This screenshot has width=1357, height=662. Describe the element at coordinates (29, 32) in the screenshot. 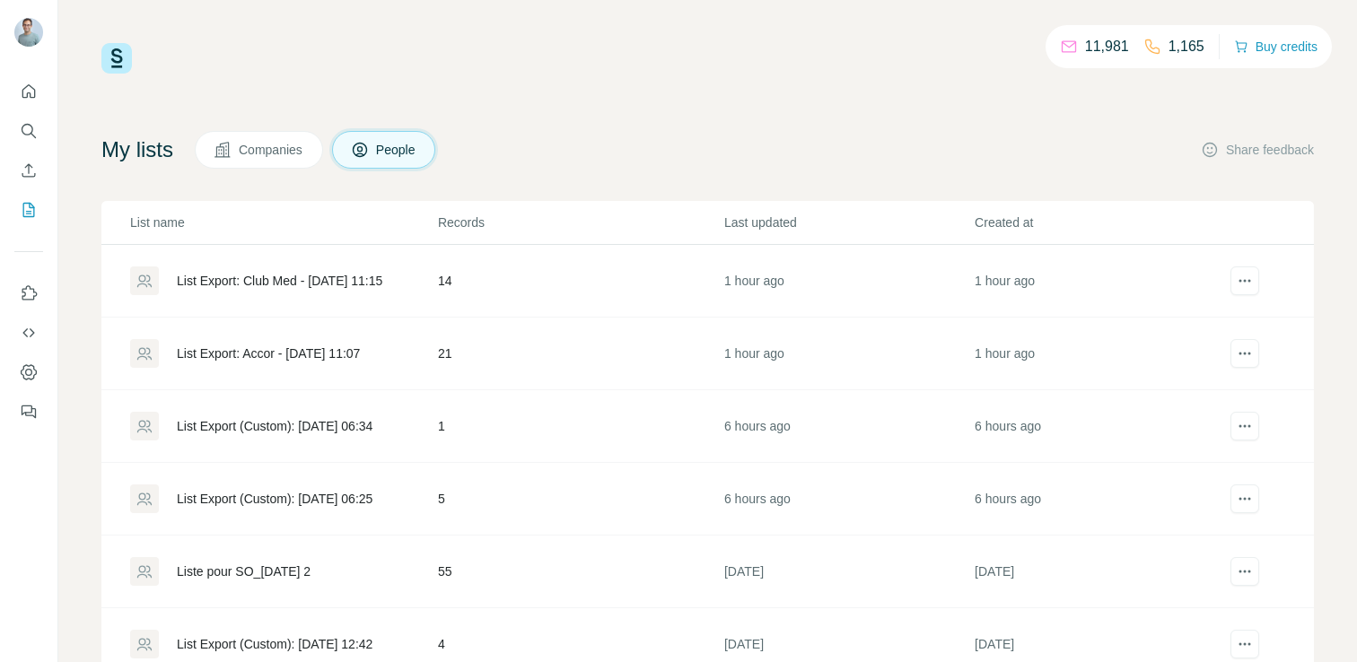

I see `img: Avatar` at that location.